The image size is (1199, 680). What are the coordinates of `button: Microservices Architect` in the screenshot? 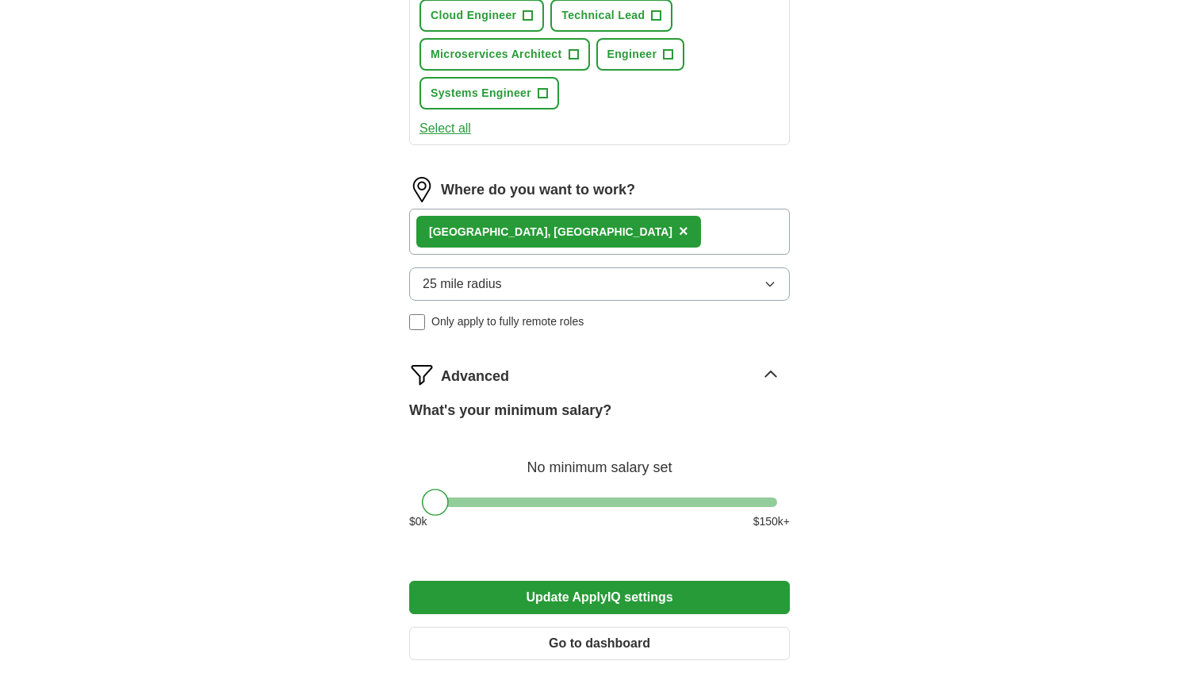 It's located at (505, 54).